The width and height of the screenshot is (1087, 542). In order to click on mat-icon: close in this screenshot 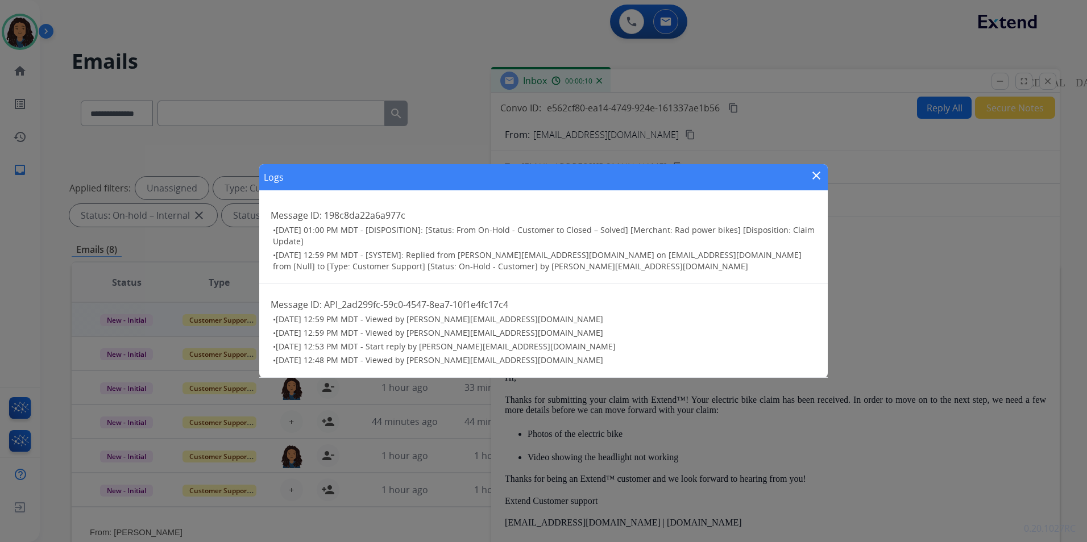, I will do `click(816, 176)`.